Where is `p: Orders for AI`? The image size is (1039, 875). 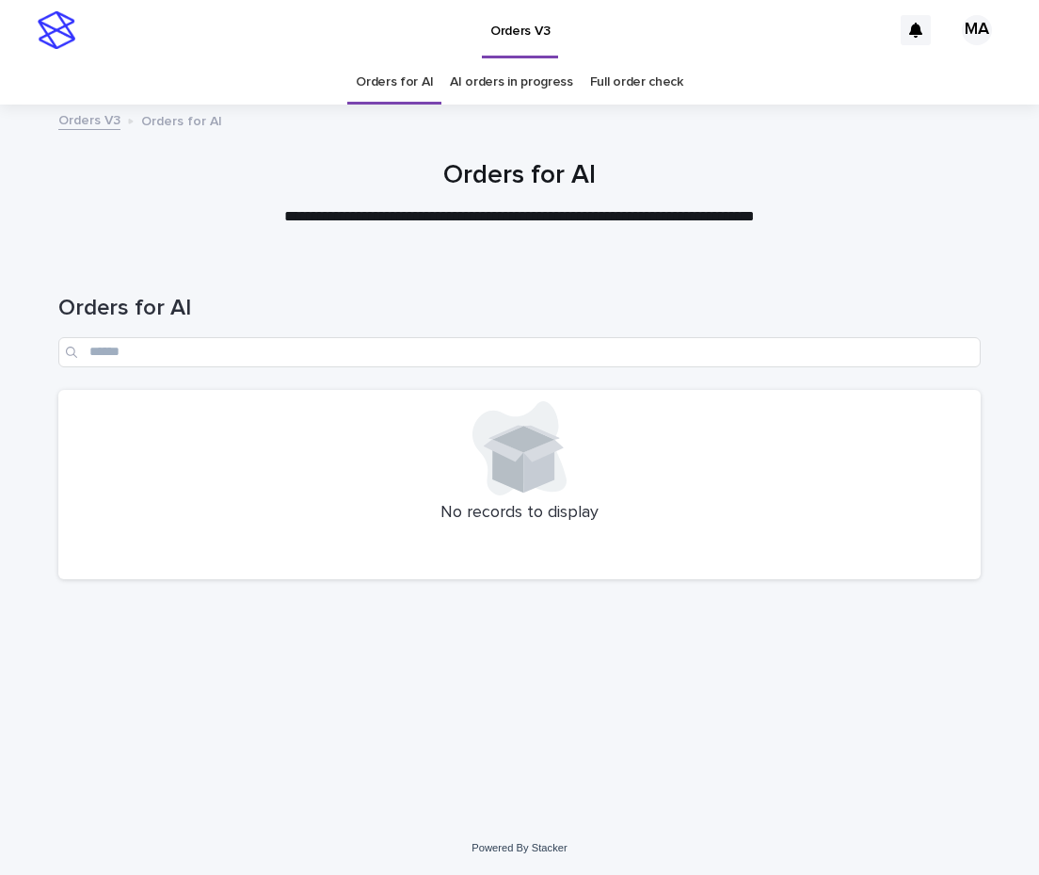
p: Orders for AI is located at coordinates (182, 120).